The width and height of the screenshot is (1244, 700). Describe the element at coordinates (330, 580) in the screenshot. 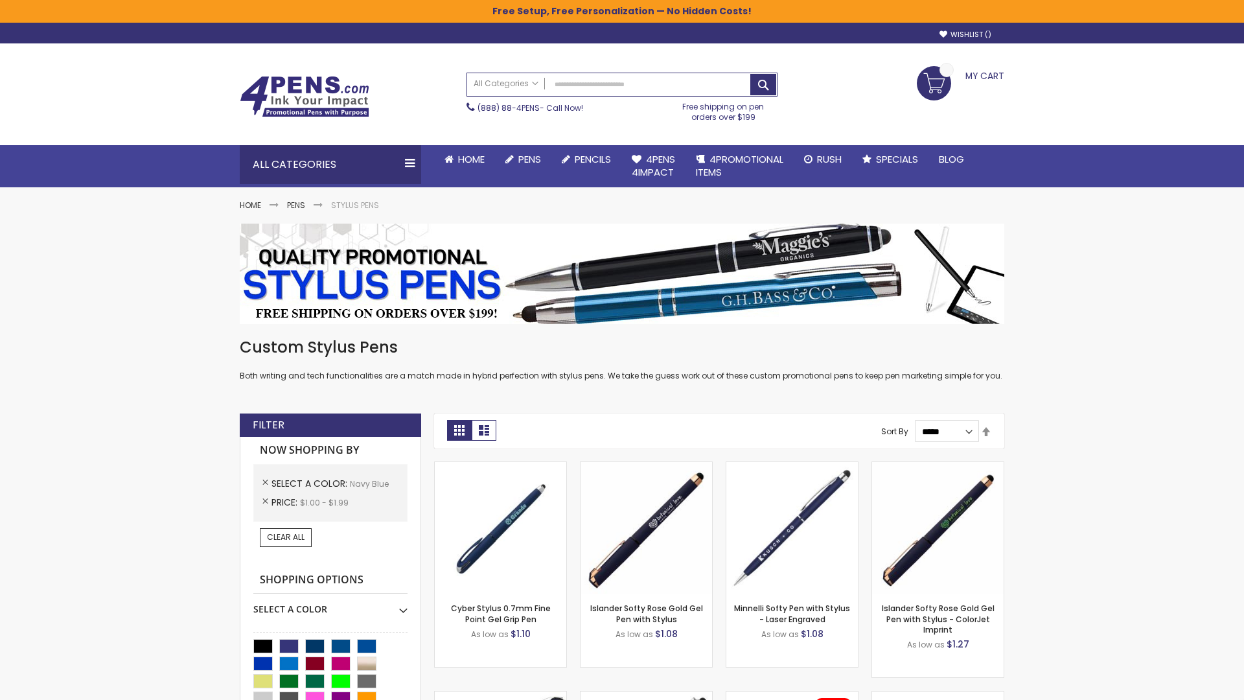

I see `strong: Shopping Options` at that location.